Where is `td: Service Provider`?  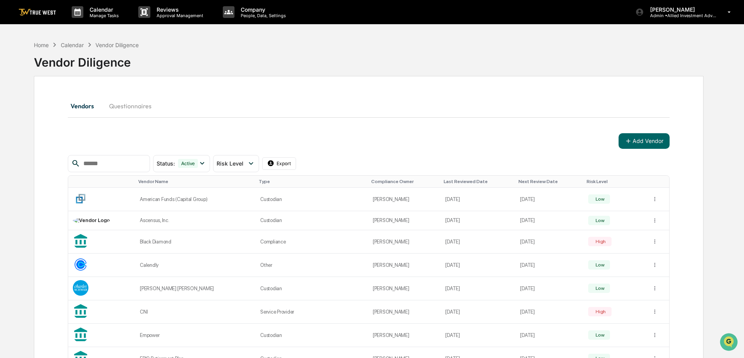 td: Service Provider is located at coordinates (312, 312).